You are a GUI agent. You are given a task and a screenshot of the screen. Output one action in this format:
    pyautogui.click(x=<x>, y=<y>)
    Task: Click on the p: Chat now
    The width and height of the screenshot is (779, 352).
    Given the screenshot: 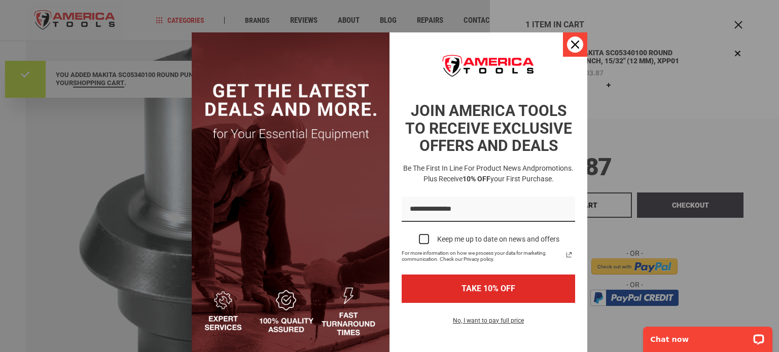 What is the action you would take?
    pyautogui.click(x=64, y=19)
    